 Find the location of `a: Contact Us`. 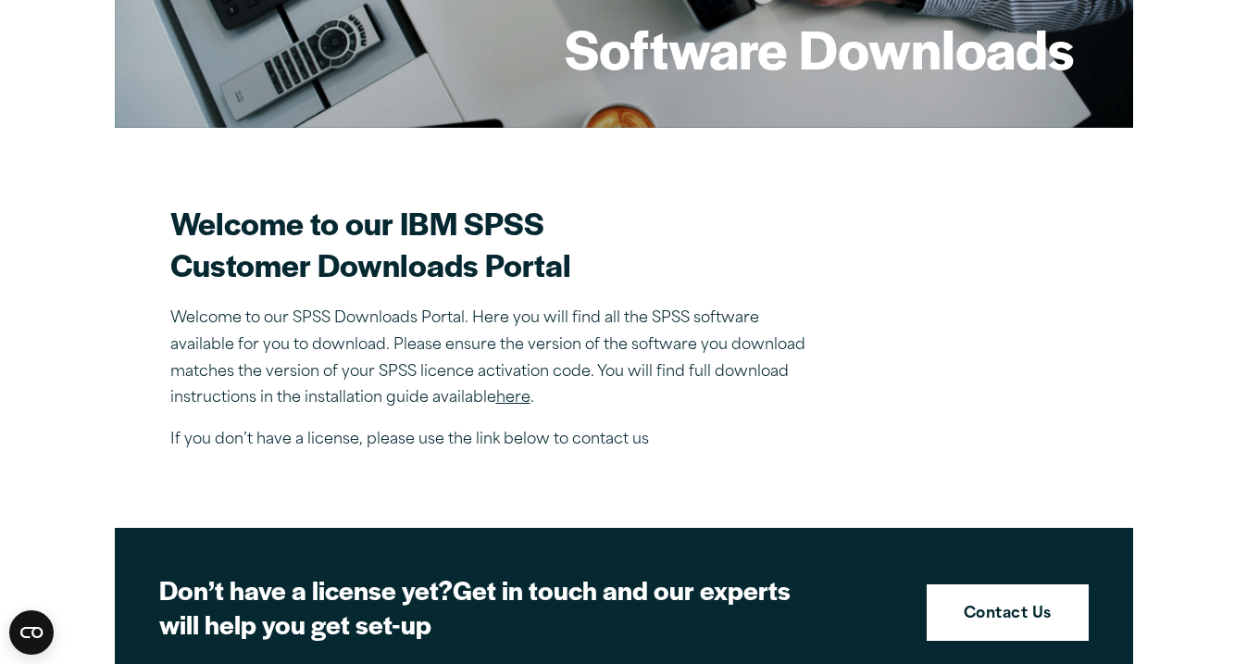

a: Contact Us is located at coordinates (1007, 613).